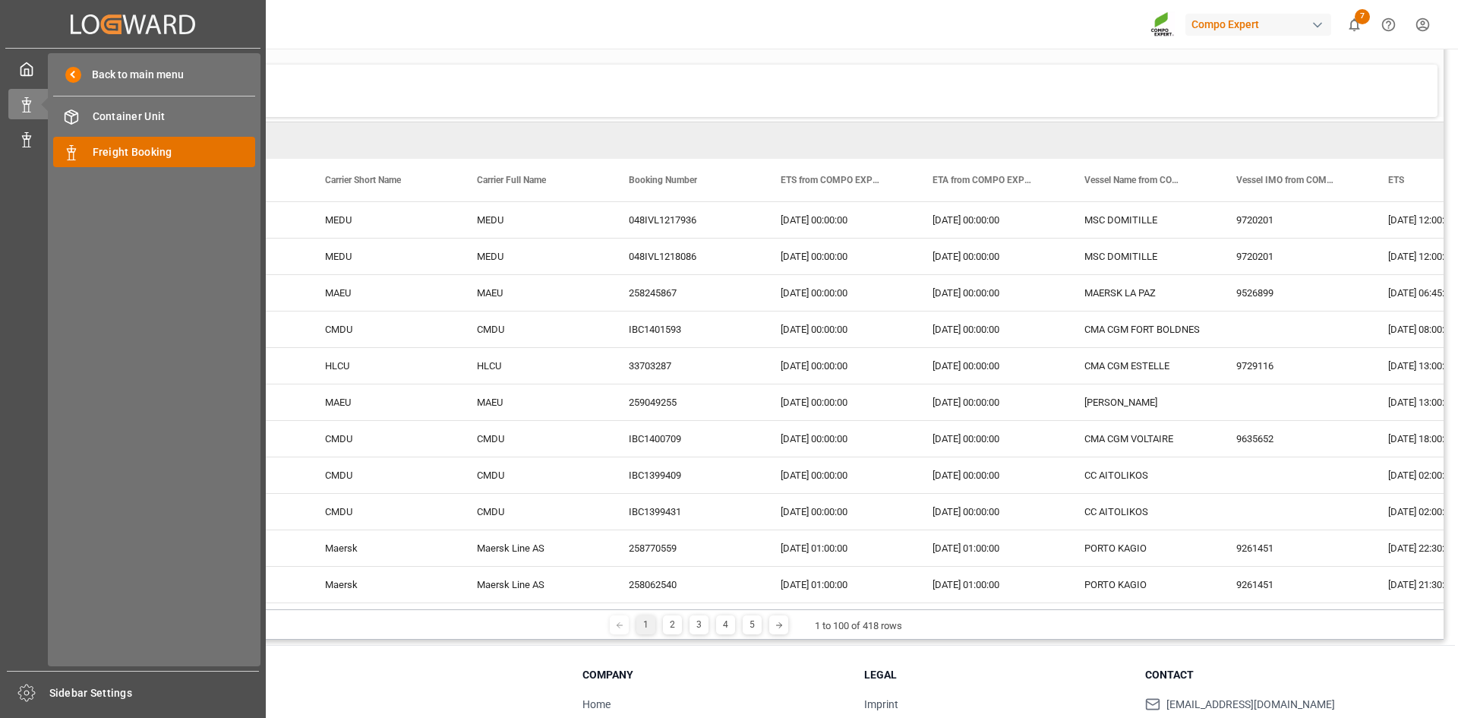 The width and height of the screenshot is (1458, 718). What do you see at coordinates (1142, 621) in the screenshot?
I see `div: MSC NAIROBI X` at bounding box center [1142, 621].